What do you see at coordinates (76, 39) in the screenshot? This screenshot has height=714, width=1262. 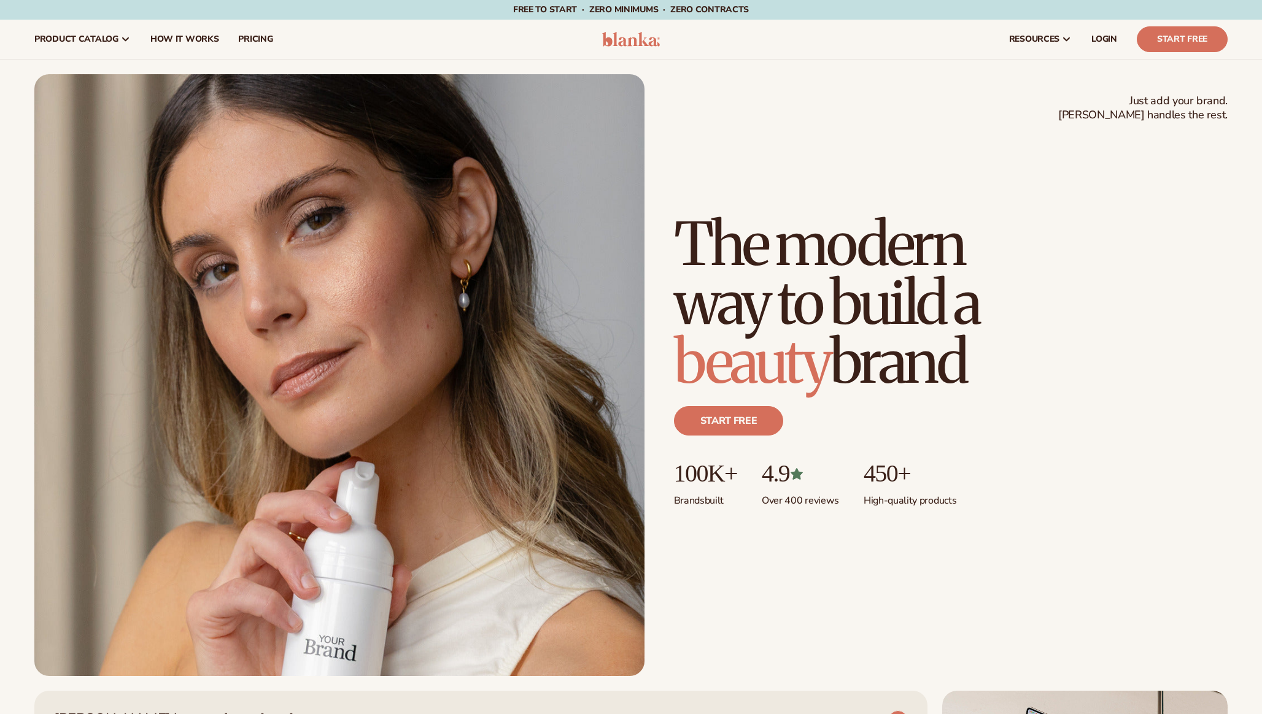 I see `span: product catalog` at bounding box center [76, 39].